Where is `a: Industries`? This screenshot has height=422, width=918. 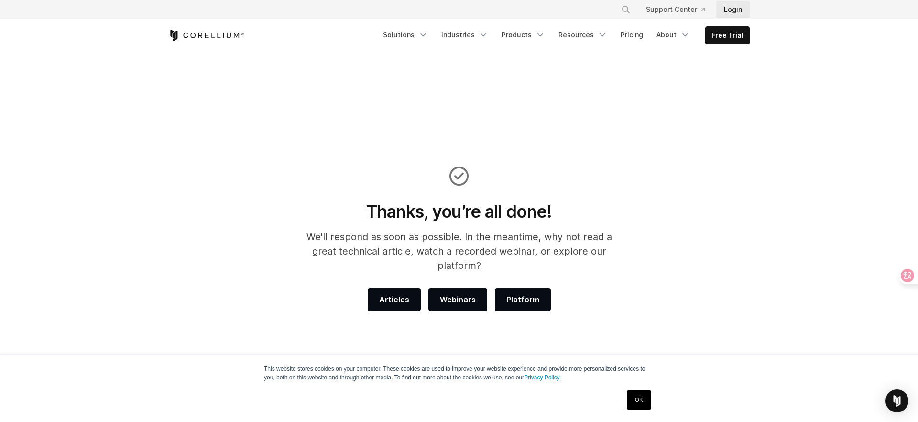
a: Industries is located at coordinates (465, 35).